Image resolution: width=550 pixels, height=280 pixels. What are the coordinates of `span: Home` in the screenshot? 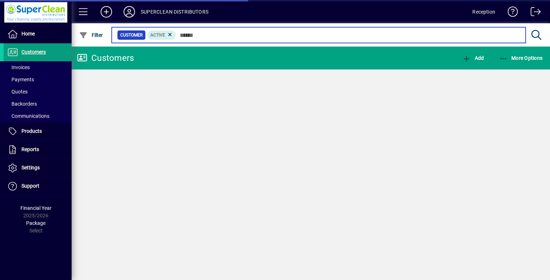 It's located at (28, 34).